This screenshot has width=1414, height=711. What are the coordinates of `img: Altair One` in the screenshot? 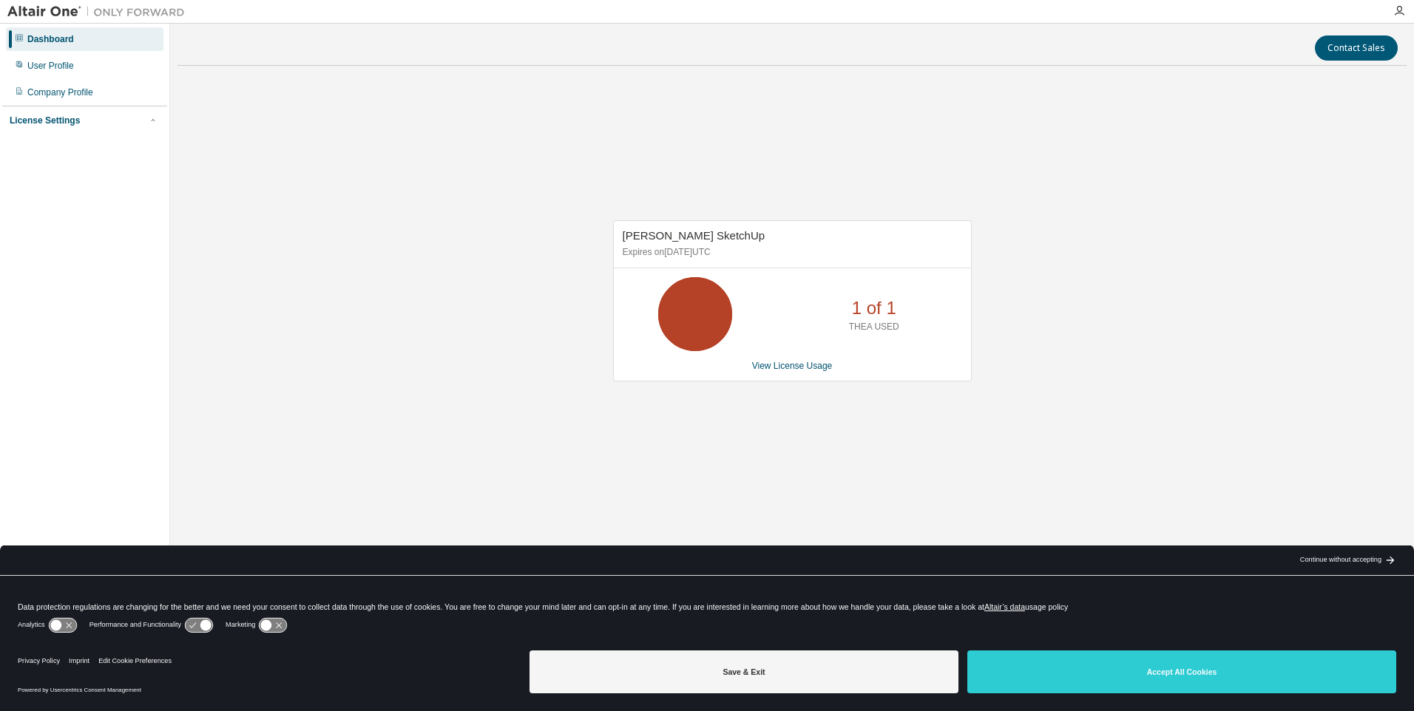 It's located at (100, 12).